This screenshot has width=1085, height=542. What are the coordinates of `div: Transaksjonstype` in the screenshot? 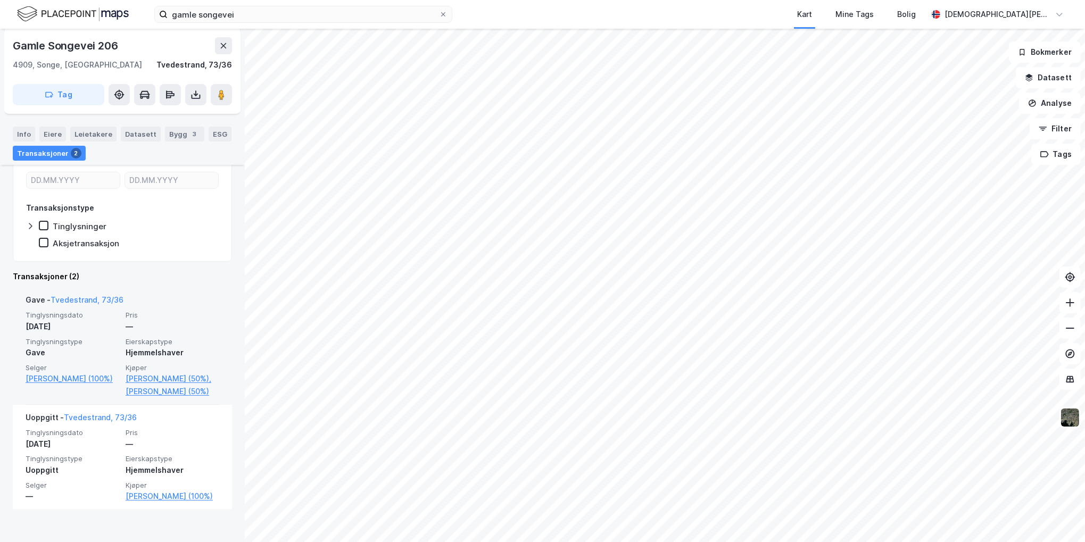 It's located at (60, 208).